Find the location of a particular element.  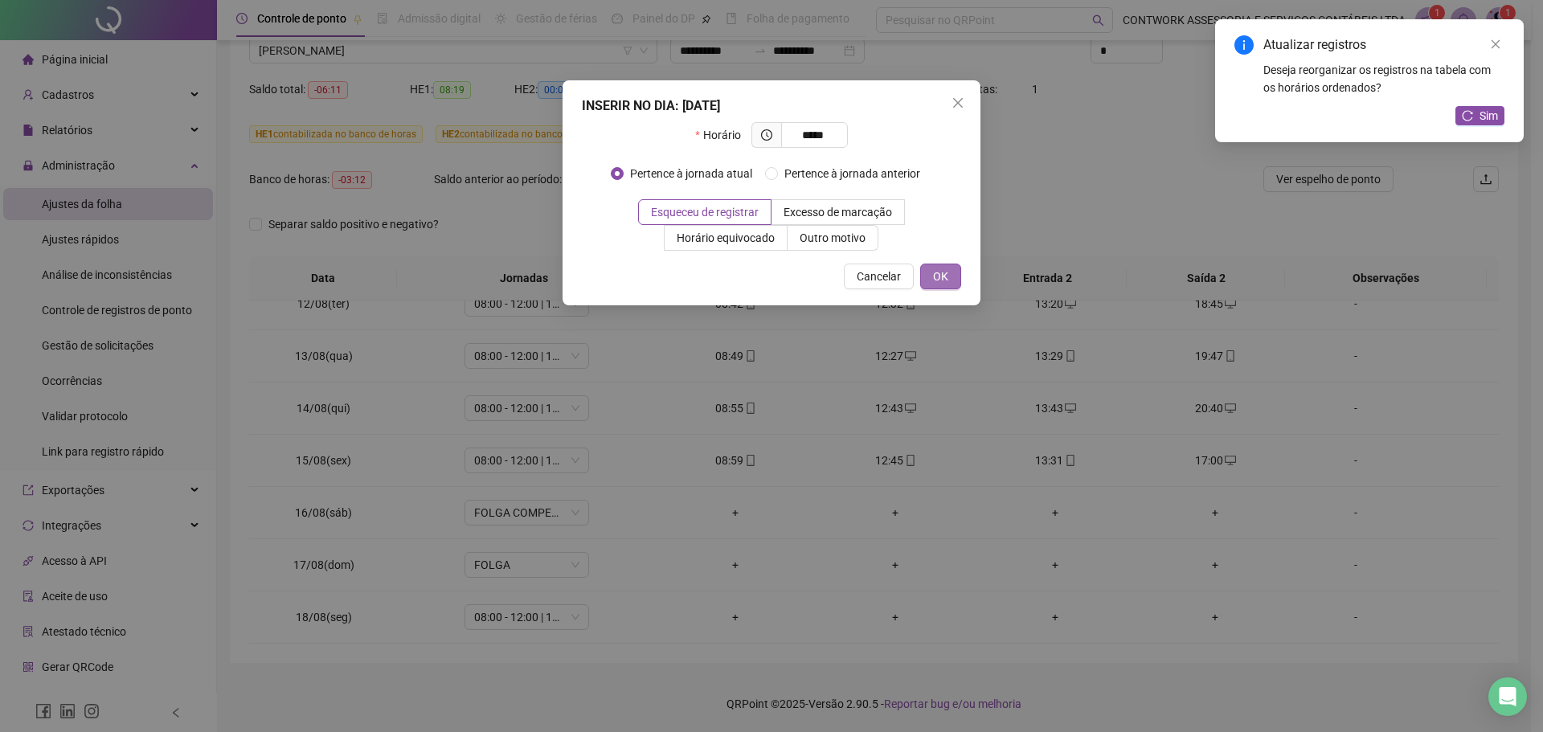

button: Cancelar is located at coordinates (879, 277).